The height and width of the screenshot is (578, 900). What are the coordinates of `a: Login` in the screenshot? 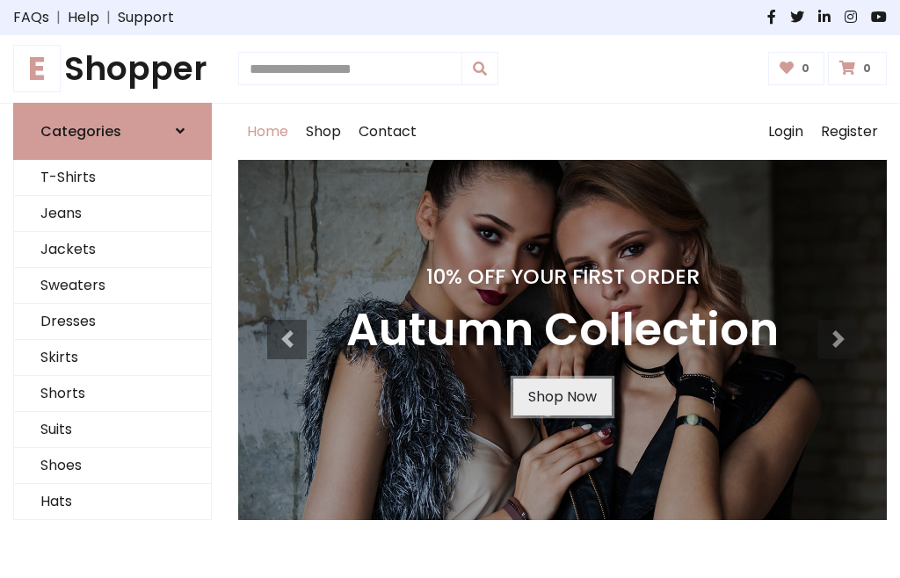 It's located at (786, 132).